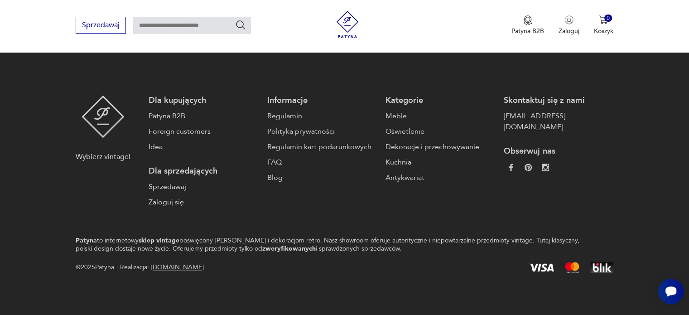 The width and height of the screenshot is (689, 315). What do you see at coordinates (322, 131) in the screenshot?
I see `a: Polityka prywatności` at bounding box center [322, 131].